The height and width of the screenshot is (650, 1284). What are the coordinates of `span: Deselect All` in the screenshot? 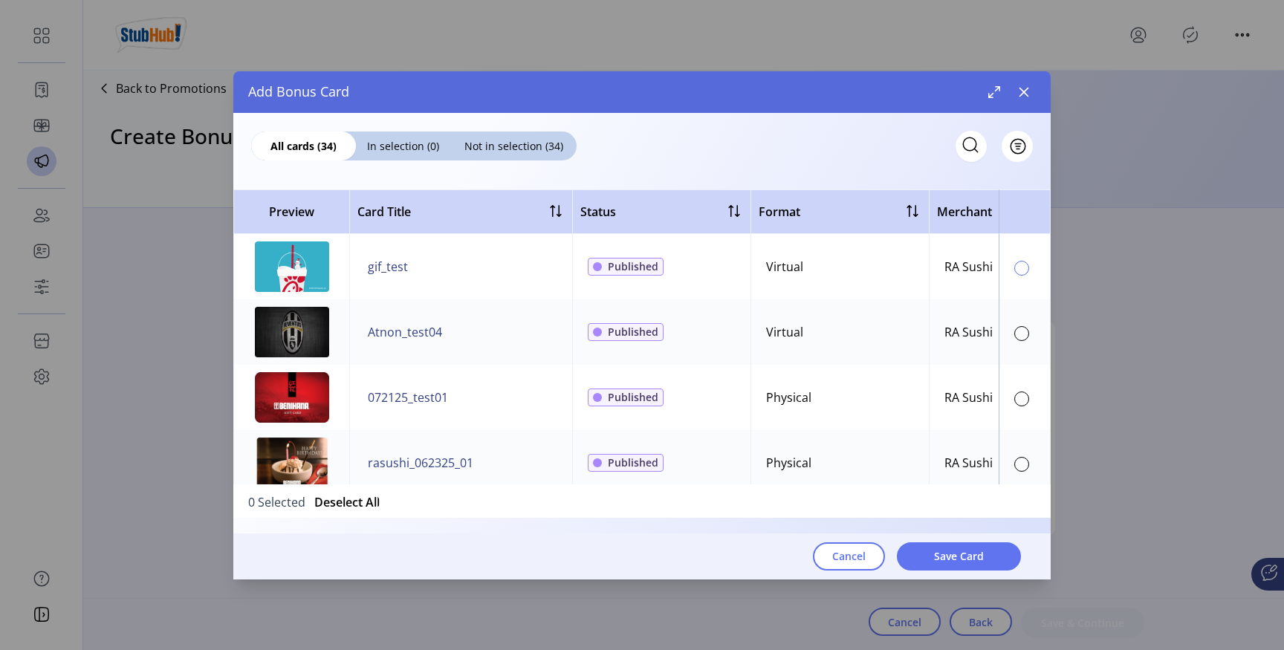 It's located at (347, 502).